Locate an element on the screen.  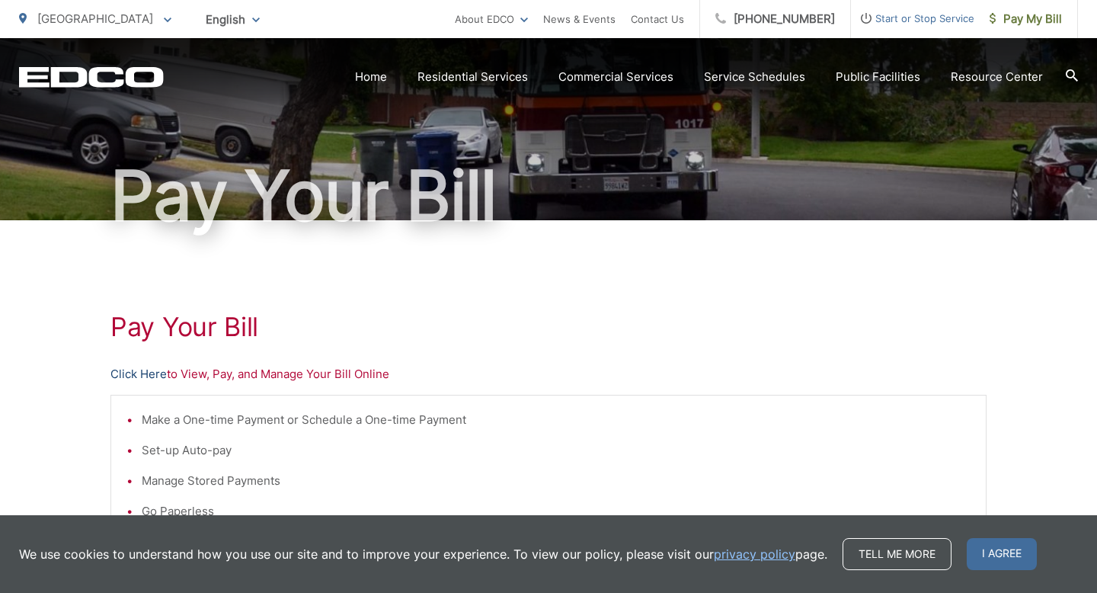
a: News & Events is located at coordinates (579, 19).